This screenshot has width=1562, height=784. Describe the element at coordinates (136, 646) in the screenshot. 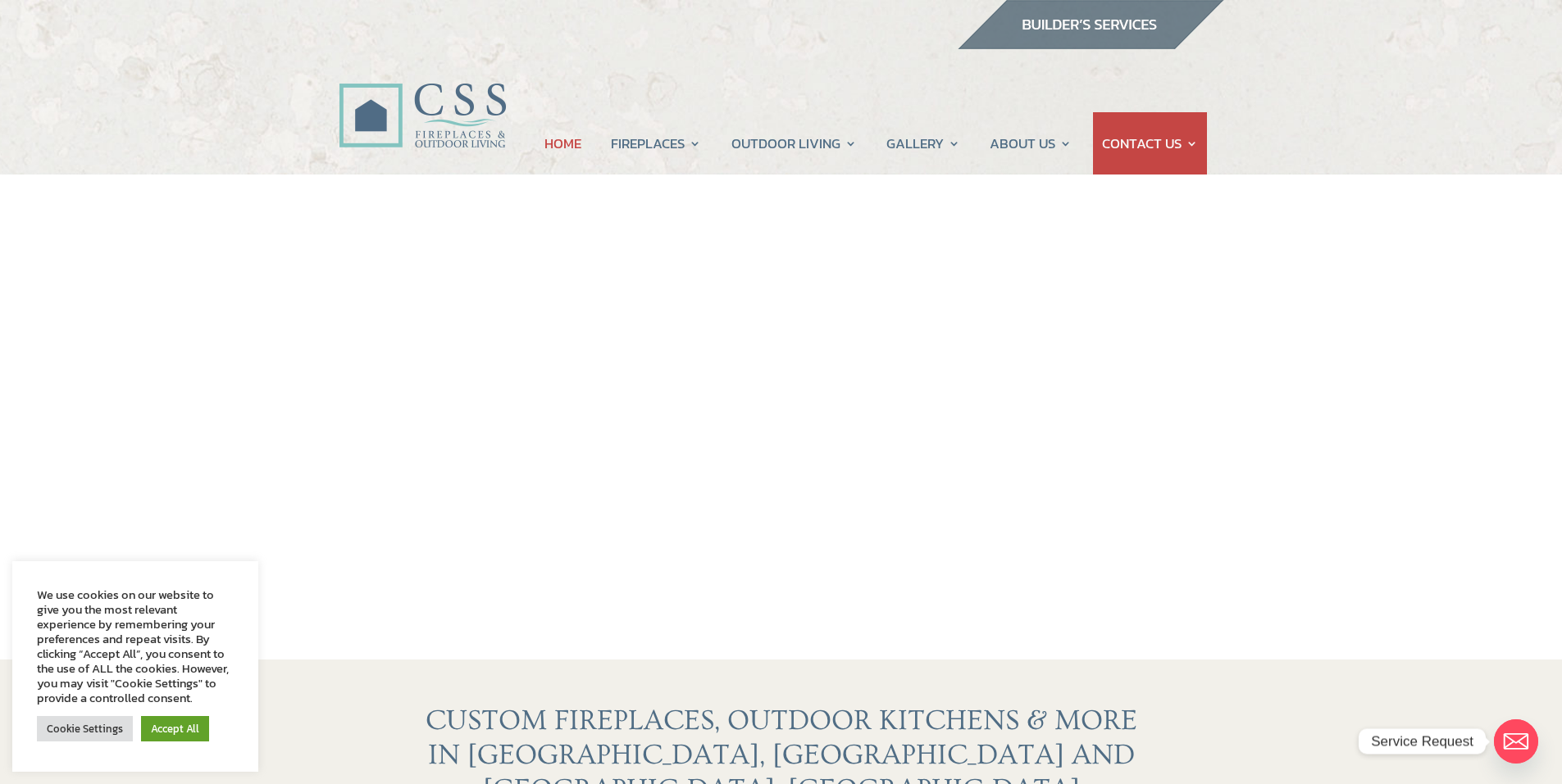

I see `div: We use cookies on our website to give you the most relevant experience by remembering your prefer...` at that location.